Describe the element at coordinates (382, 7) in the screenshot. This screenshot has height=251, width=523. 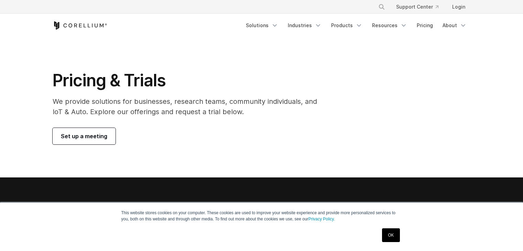
I see `button: Search` at that location.